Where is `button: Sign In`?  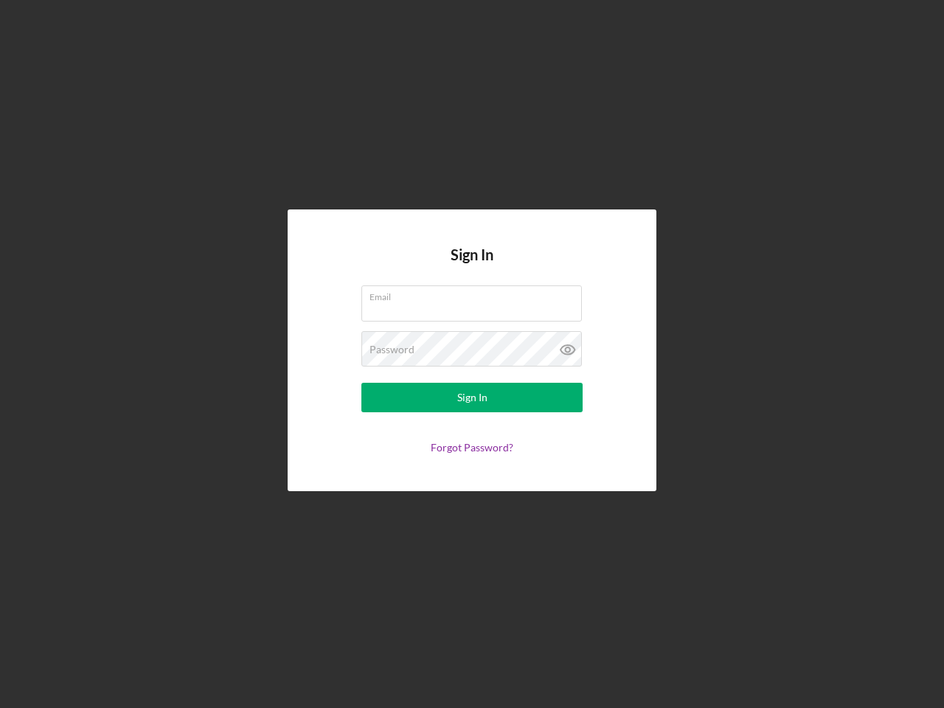 button: Sign In is located at coordinates (472, 397).